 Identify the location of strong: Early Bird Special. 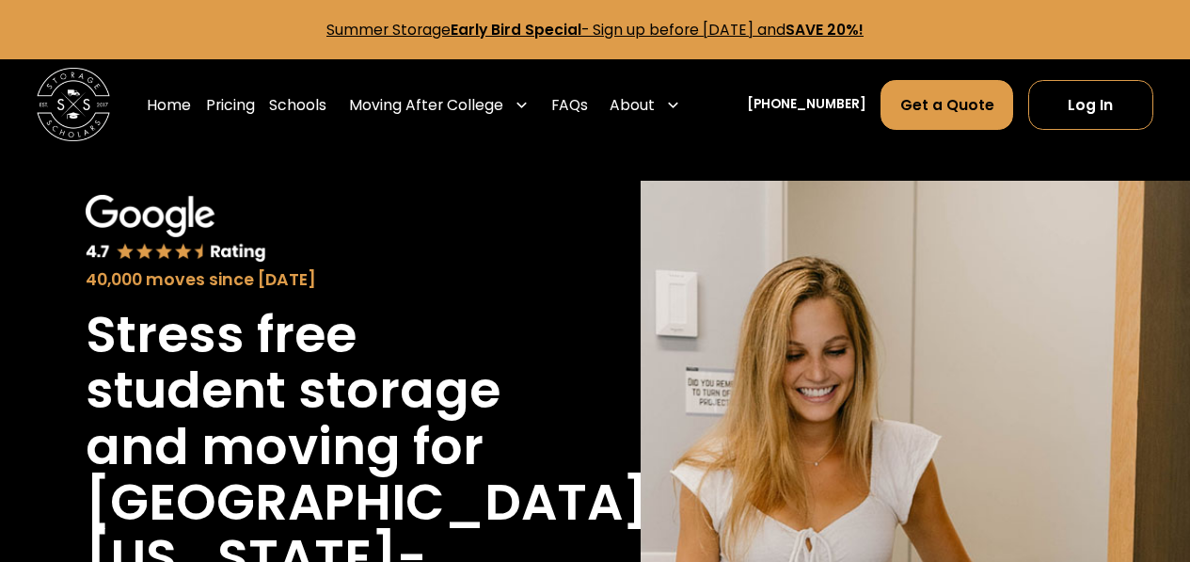
(516, 29).